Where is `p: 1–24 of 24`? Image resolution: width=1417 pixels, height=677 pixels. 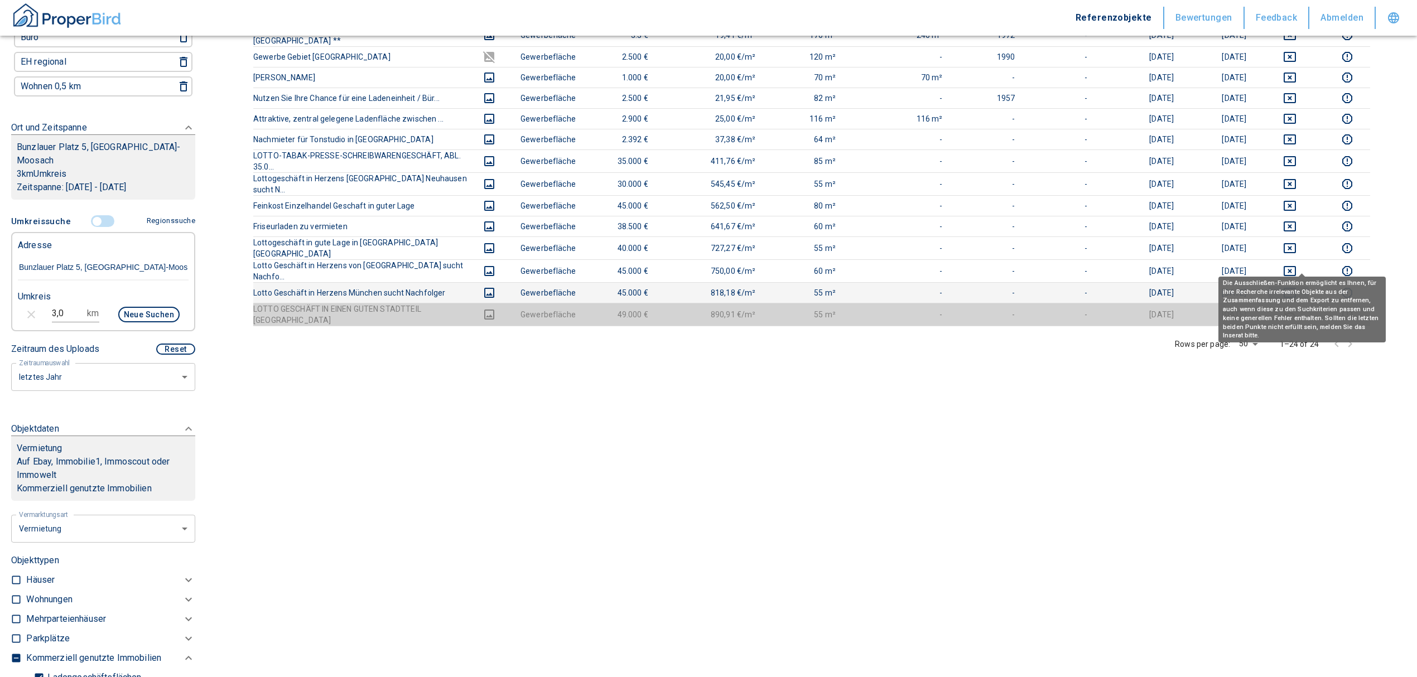
p: 1–24 of 24 is located at coordinates (1300, 344).